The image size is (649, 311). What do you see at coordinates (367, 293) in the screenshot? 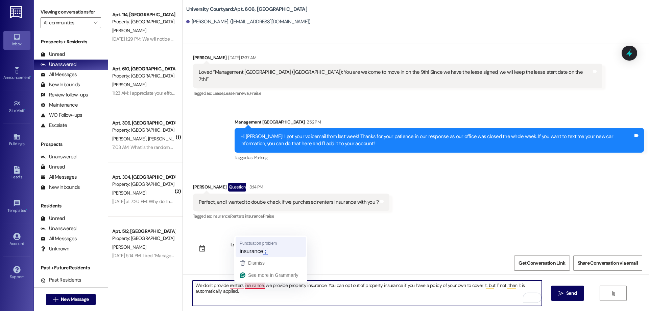
I see `textarea: To enrich screen reader interactions, please activate Accessibility in Grammarly extension settings` at bounding box center [367, 293].